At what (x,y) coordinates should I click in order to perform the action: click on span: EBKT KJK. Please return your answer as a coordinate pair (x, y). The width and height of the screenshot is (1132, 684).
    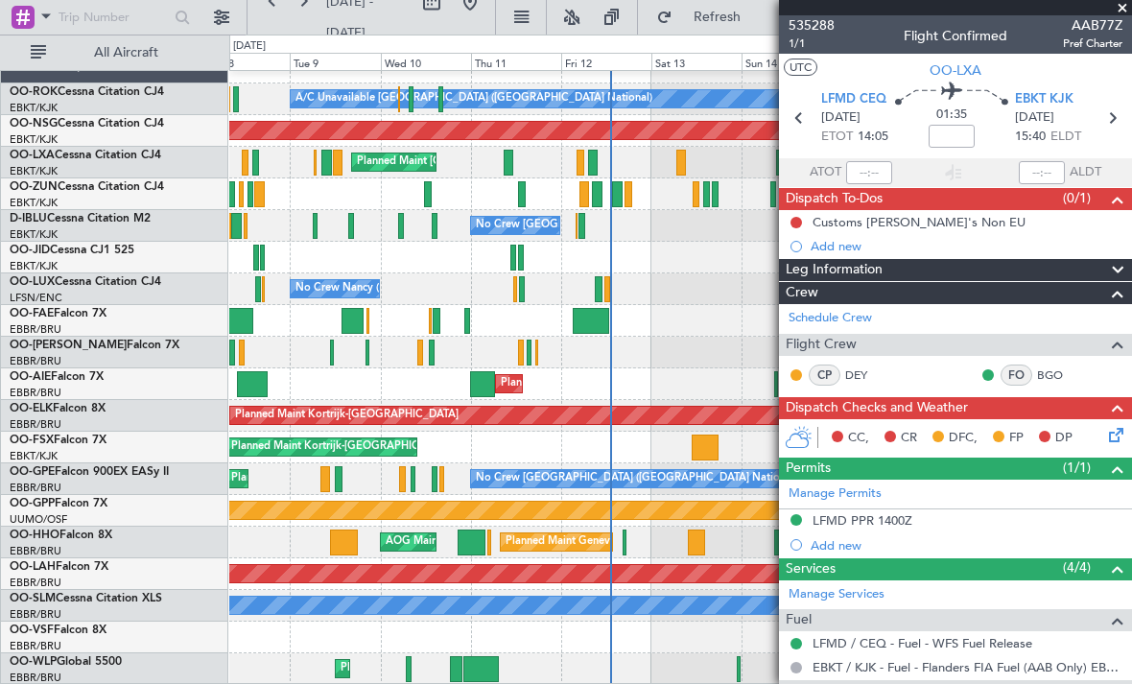
    Looking at the image, I should click on (1043, 100).